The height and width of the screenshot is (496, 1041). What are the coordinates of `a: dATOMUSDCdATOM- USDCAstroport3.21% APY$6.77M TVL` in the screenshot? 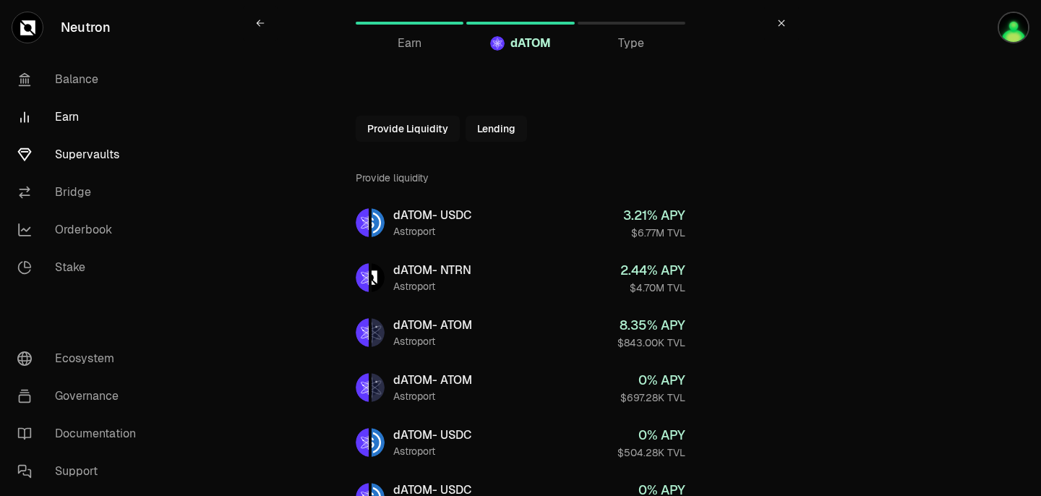 It's located at (520, 223).